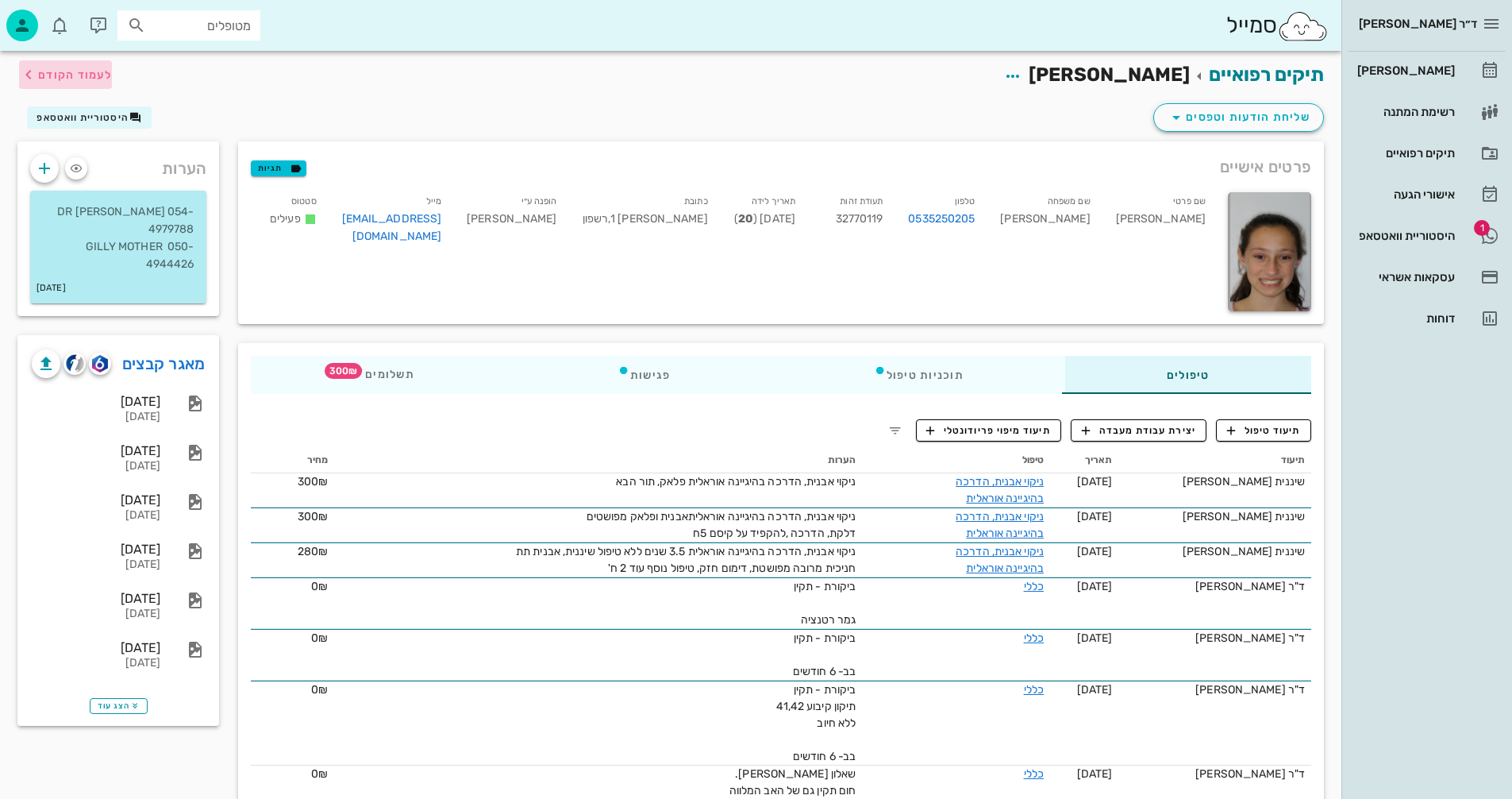  I want to click on button: הצג עוד, so click(118, 706).